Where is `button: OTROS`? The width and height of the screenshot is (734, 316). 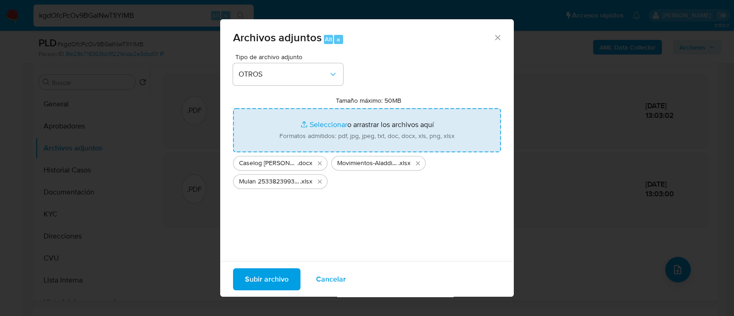 button: OTROS is located at coordinates (288, 74).